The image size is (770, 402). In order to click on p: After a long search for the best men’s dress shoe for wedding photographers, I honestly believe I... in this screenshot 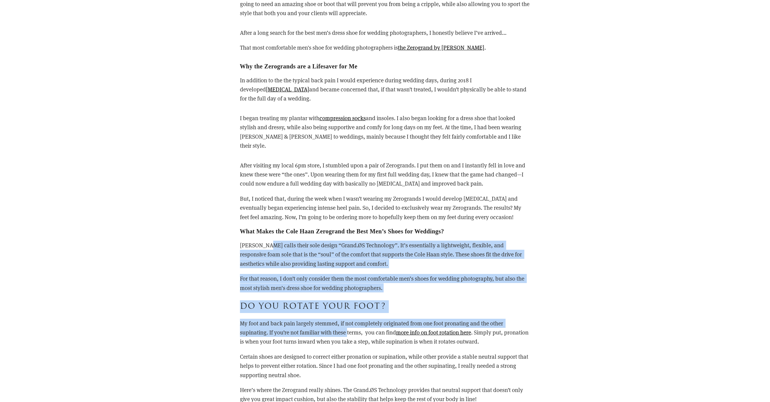, I will do `click(385, 33)`.